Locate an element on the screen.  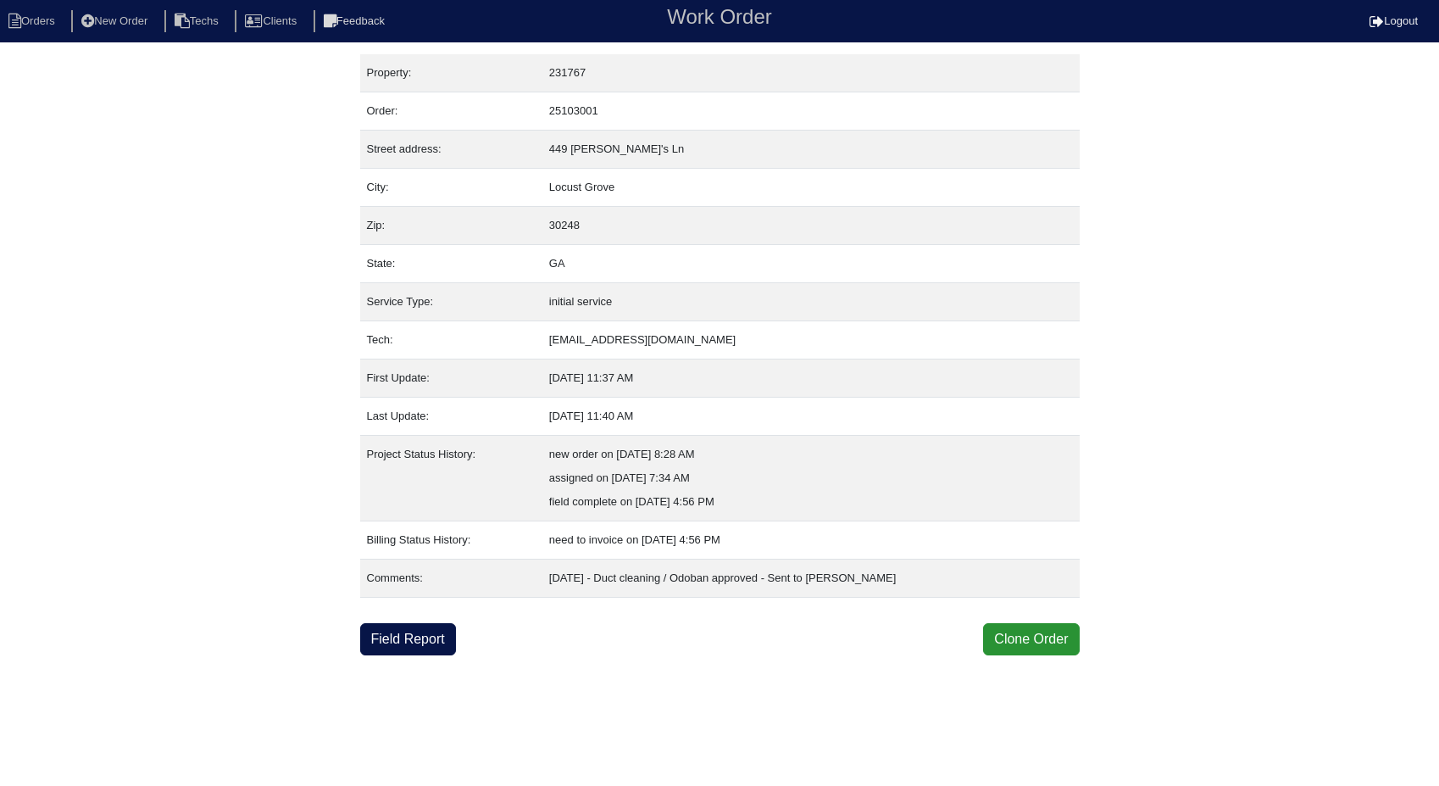
td: Comments: is located at coordinates (451, 578).